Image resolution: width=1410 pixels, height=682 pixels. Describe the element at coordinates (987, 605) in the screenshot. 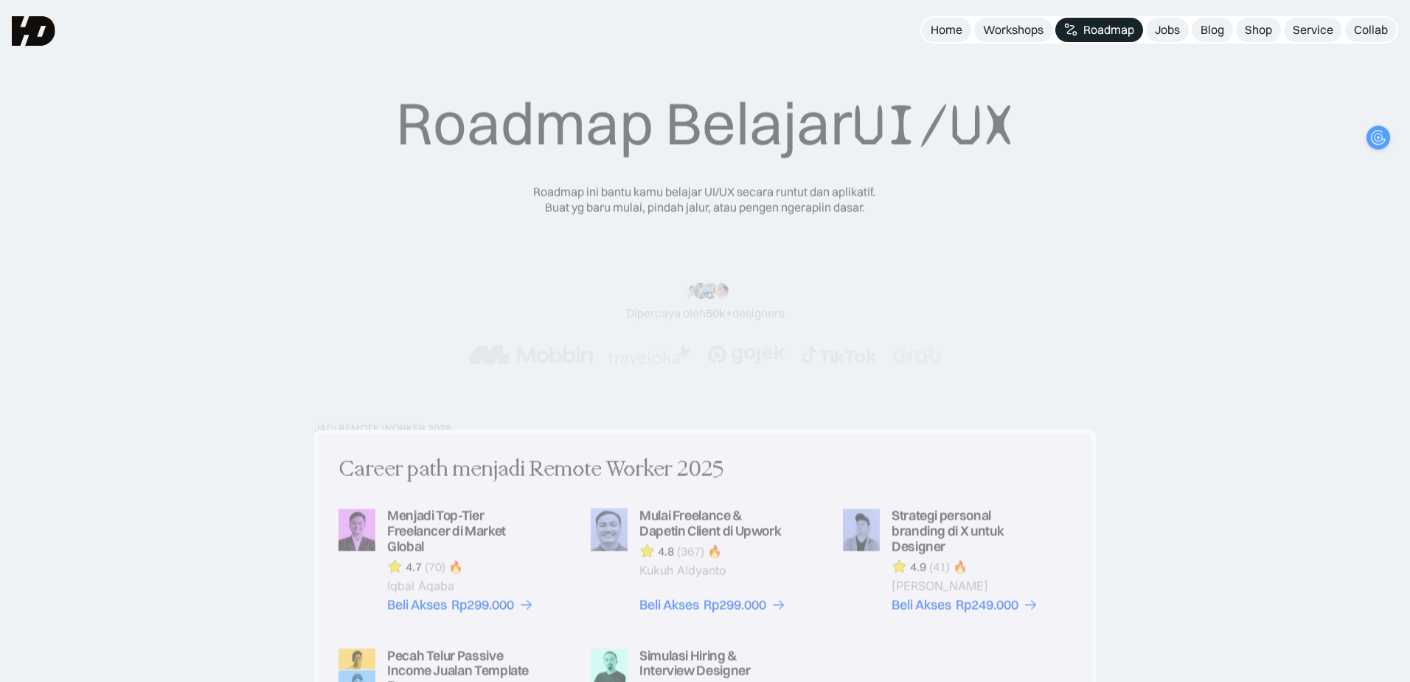

I see `div: Rp249.000` at that location.